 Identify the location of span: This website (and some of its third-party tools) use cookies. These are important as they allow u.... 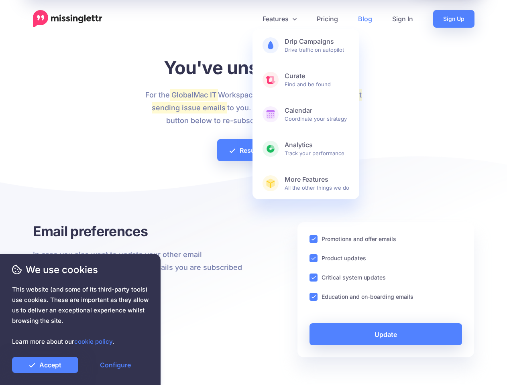
(80, 316).